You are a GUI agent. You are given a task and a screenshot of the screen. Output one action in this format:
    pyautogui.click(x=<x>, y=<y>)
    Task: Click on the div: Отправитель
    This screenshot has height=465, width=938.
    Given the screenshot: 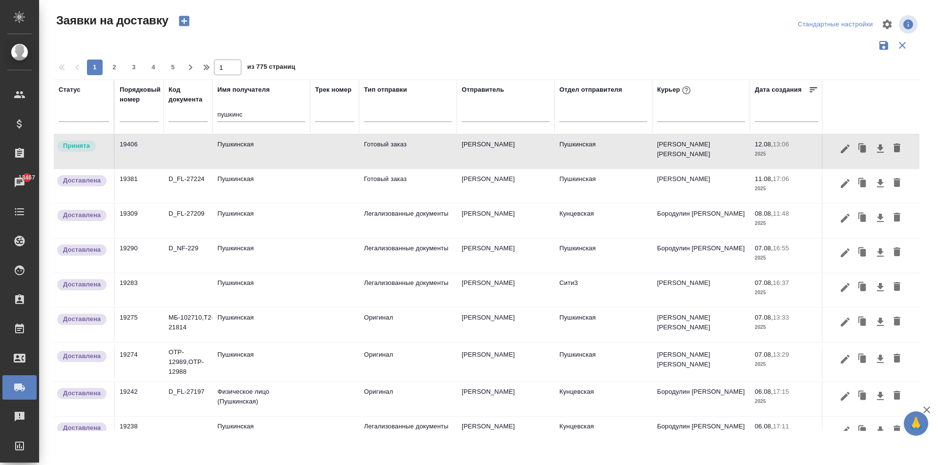 What is the action you would take?
    pyautogui.click(x=482, y=90)
    